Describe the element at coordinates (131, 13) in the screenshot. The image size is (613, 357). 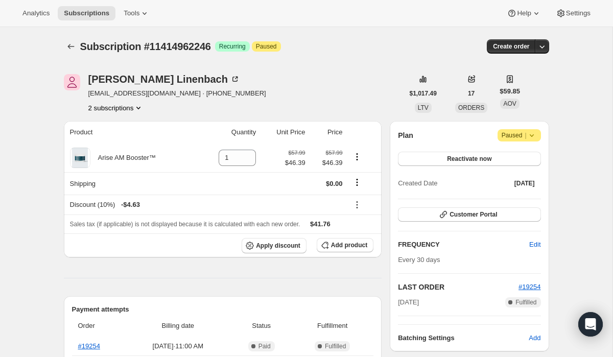
I see `span: Tools` at that location.